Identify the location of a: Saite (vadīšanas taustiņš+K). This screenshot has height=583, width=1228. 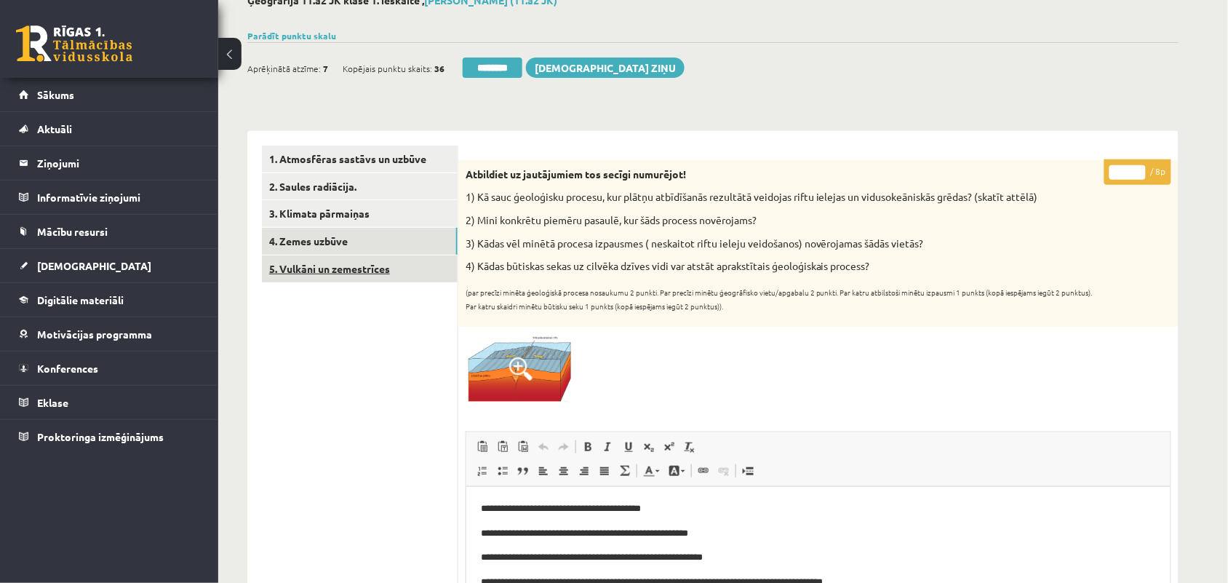
(703, 471).